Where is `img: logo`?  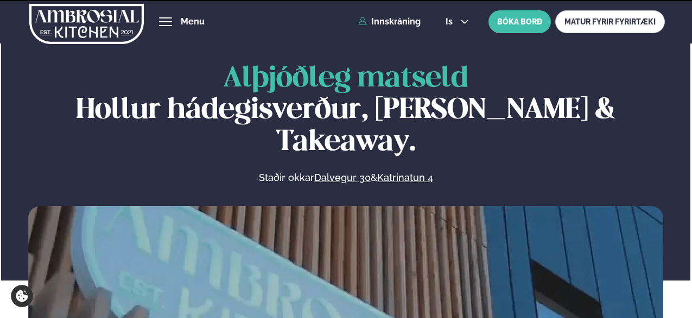
img: logo is located at coordinates (86, 24).